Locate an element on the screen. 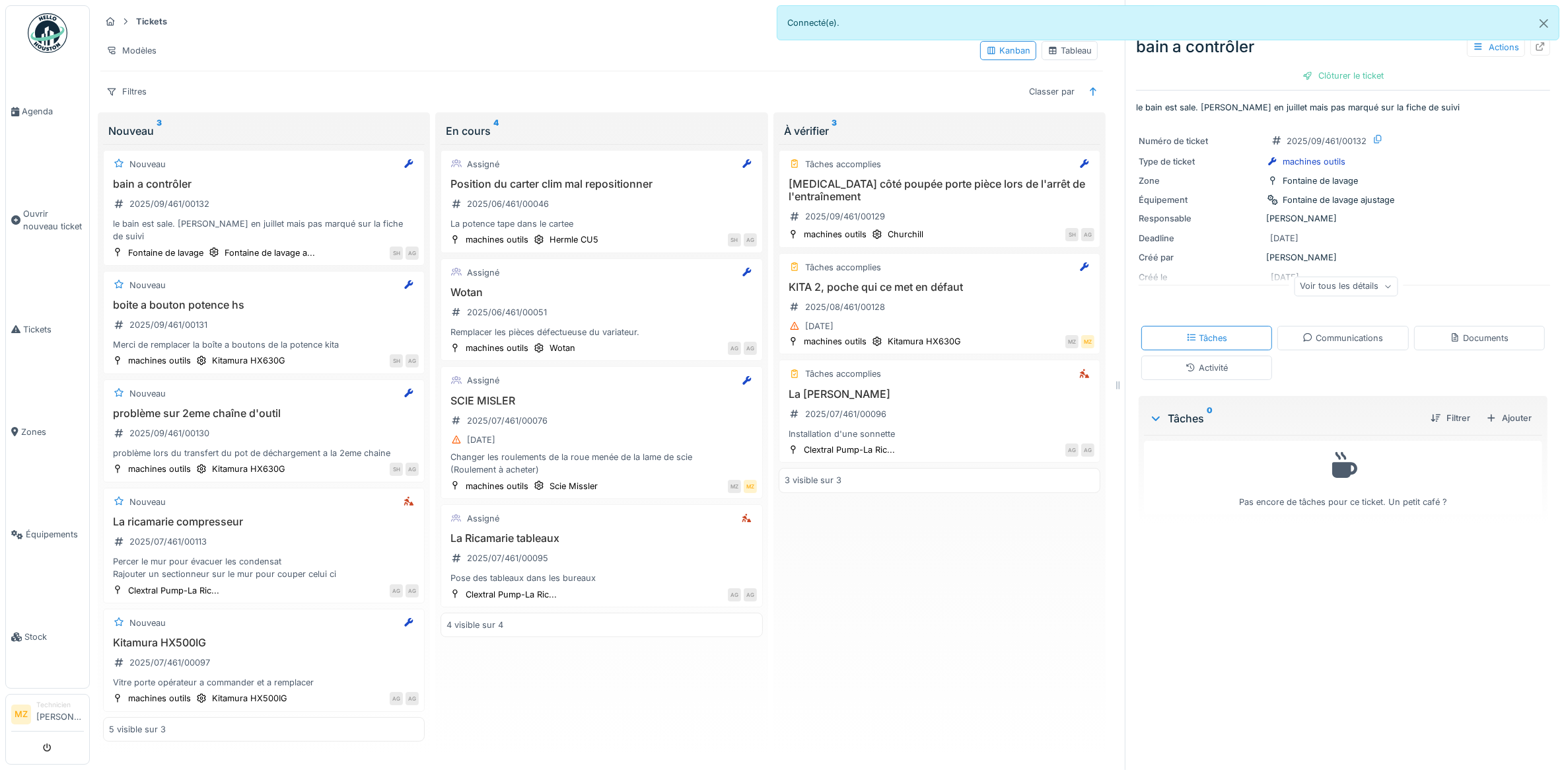 This screenshot has height=770, width=1566. a: Ouvrir nouveau ticket is located at coordinates (48, 220).